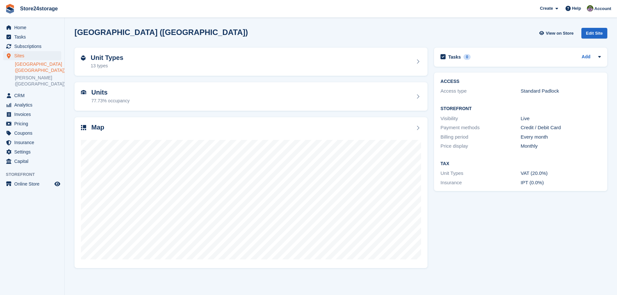 The width and height of the screenshot is (617, 295). What do you see at coordinates (480, 128) in the screenshot?
I see `div: Payment methods` at bounding box center [480, 128].